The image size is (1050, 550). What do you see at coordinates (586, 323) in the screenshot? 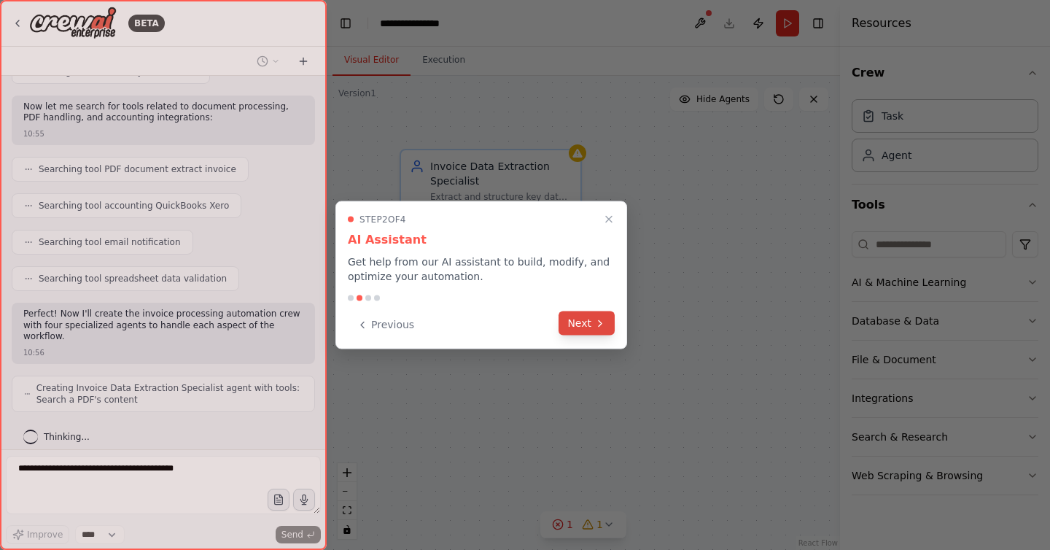
I see `button: Next` at bounding box center [586, 323].